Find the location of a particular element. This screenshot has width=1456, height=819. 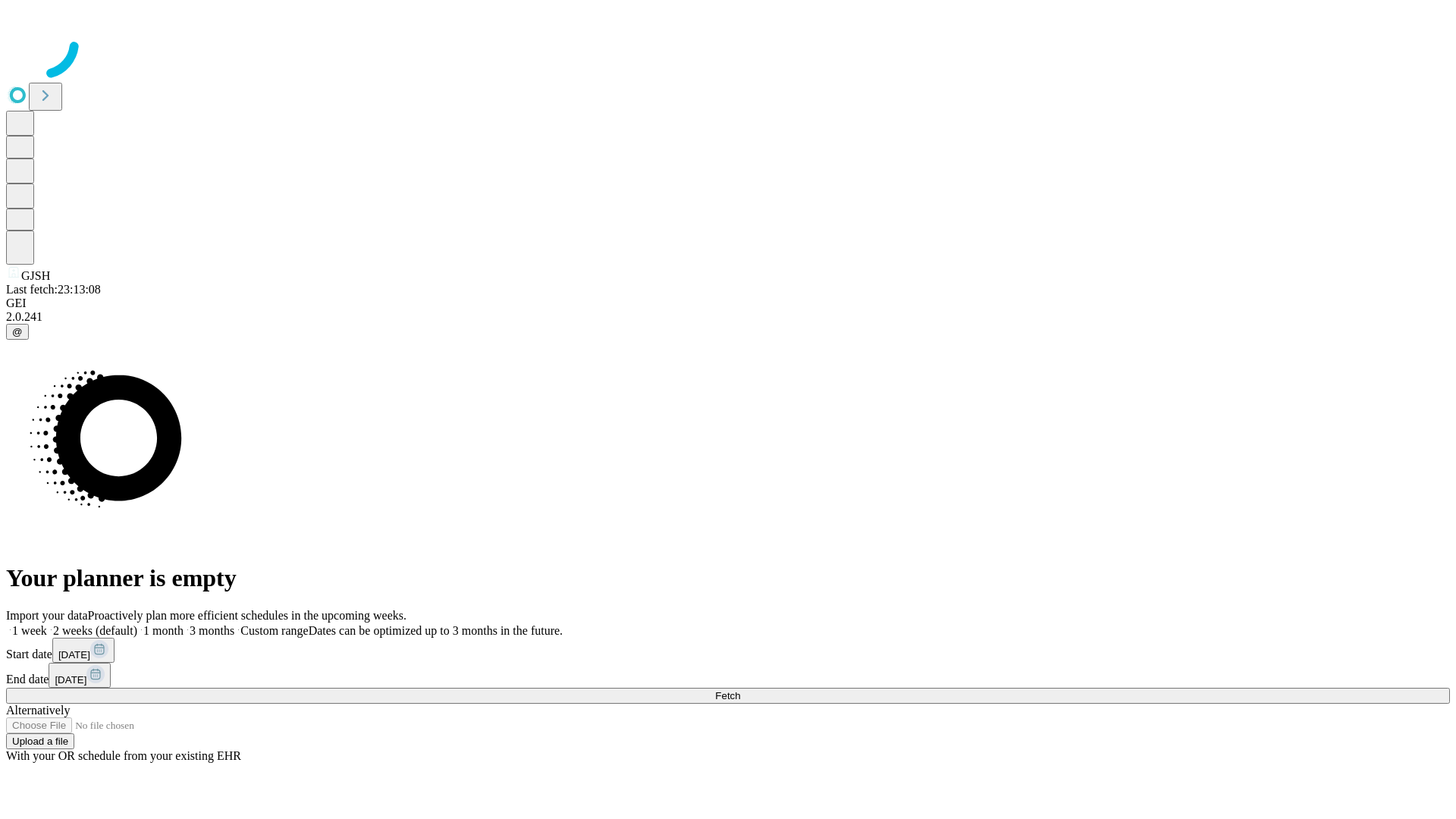

span: 1 week is located at coordinates (29, 631).